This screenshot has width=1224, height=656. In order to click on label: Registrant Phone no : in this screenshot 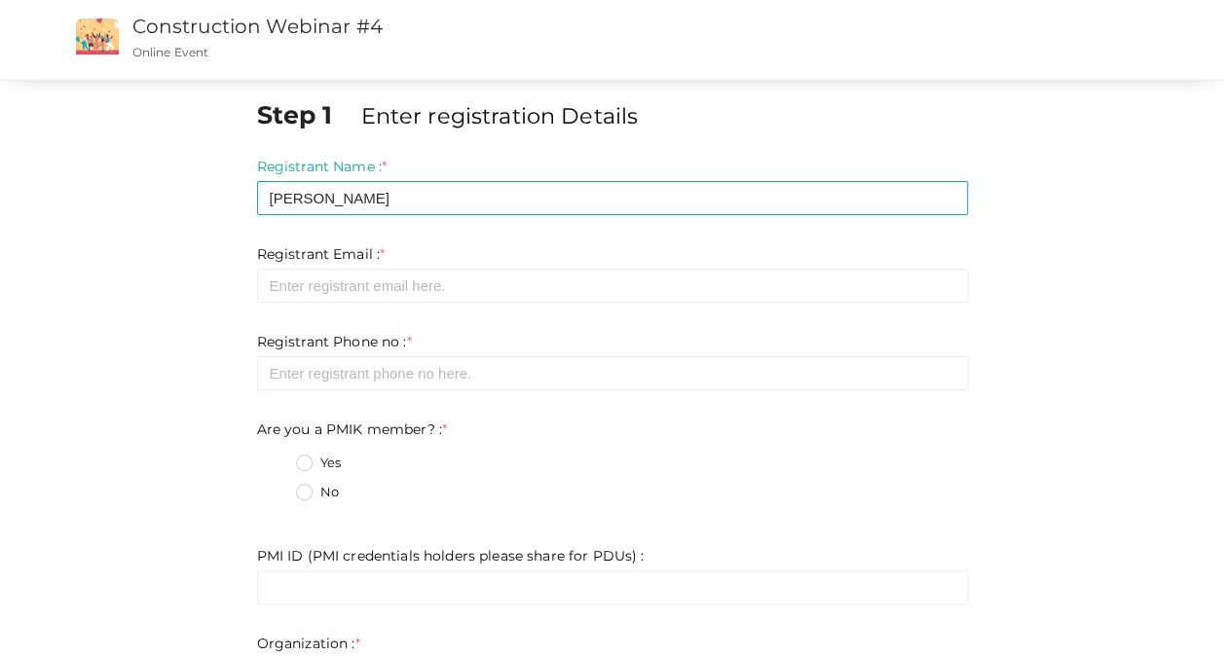, I will do `click(334, 342)`.